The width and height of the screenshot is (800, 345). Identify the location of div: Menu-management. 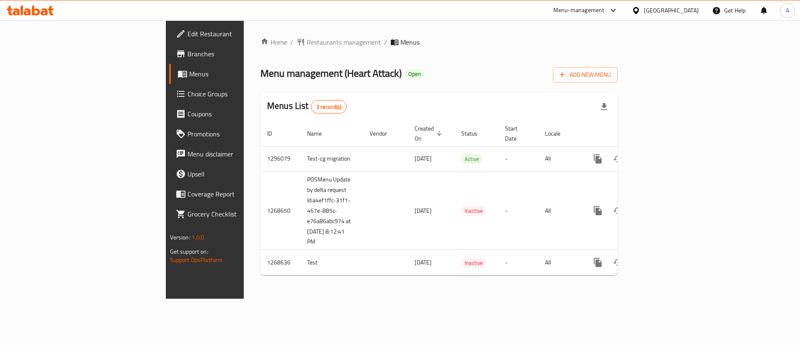
(579, 10).